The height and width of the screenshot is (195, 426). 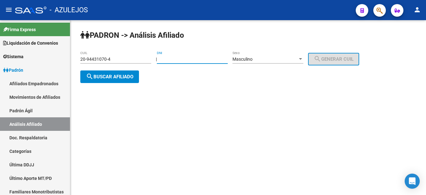 What do you see at coordinates (110, 77) in the screenshot?
I see `button: Buscar afiliado` at bounding box center [110, 77].